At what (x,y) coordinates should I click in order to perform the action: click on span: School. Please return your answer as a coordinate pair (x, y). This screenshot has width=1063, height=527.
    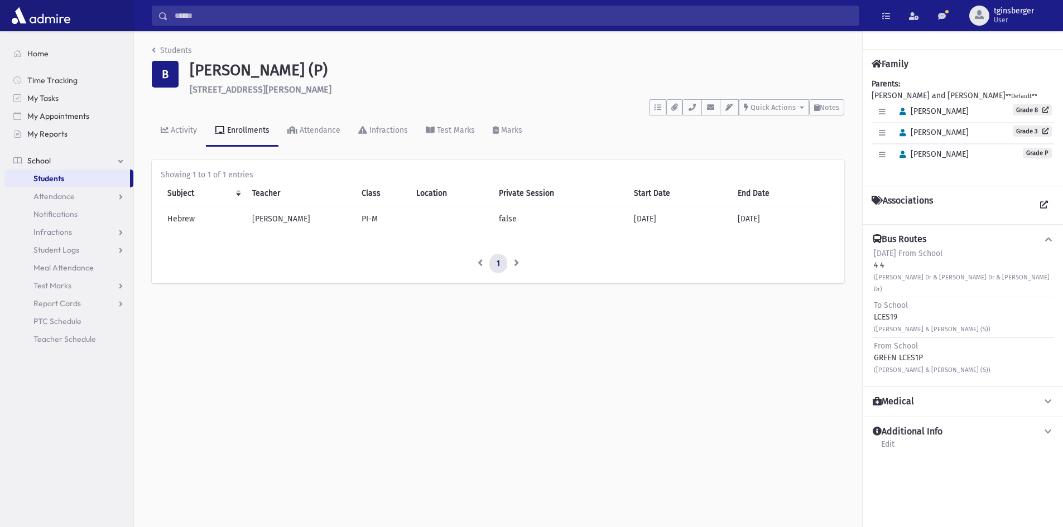
    Looking at the image, I should click on (39, 161).